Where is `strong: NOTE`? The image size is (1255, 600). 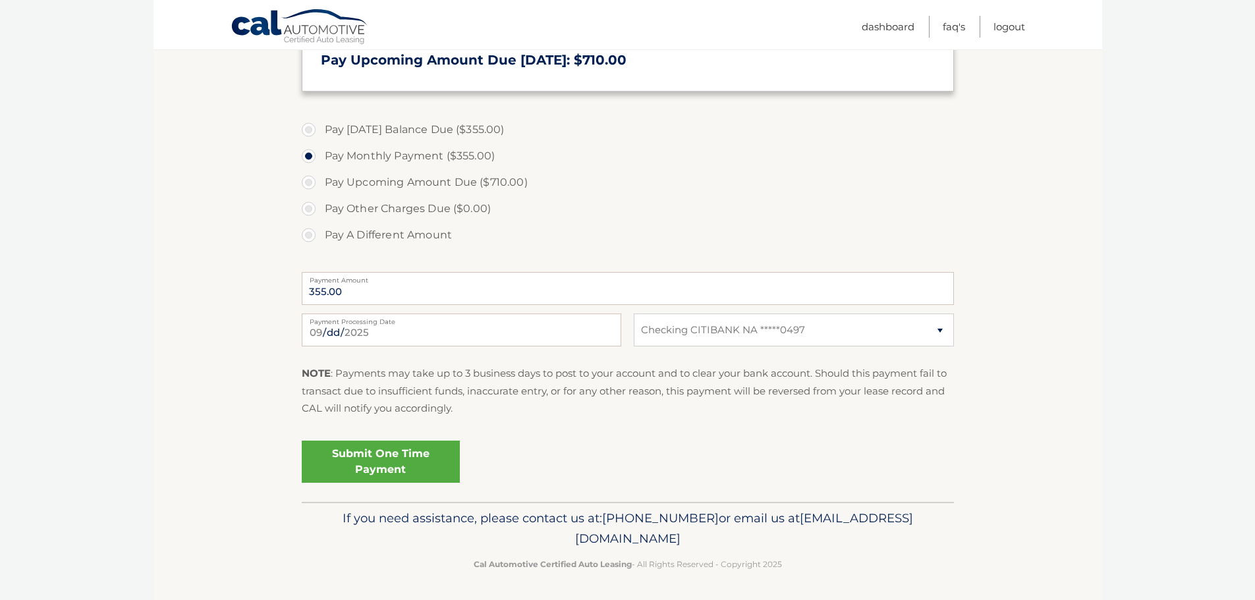
strong: NOTE is located at coordinates (316, 373).